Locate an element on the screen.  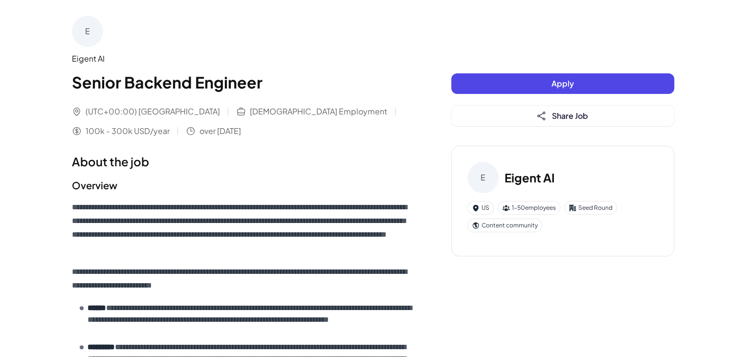
div: Seed Round is located at coordinates (590, 208).